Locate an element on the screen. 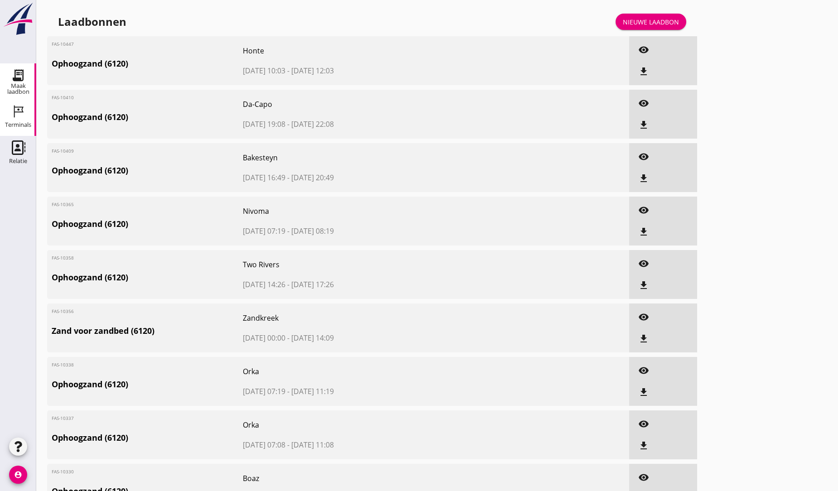 The width and height of the screenshot is (838, 491). span: Bakesteyn is located at coordinates (362, 158).